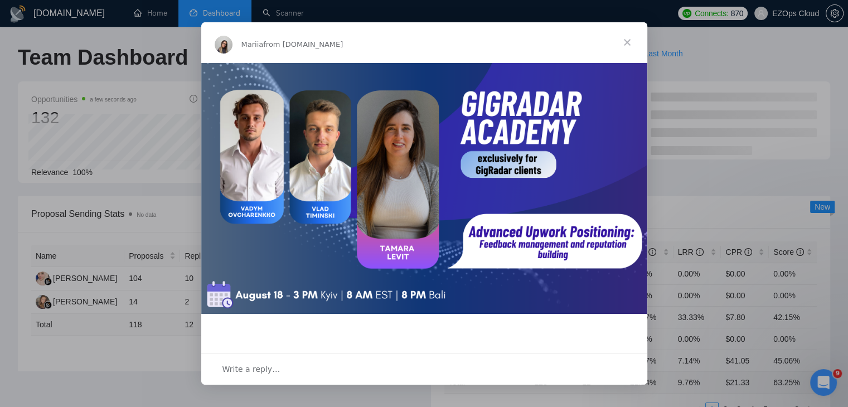 This screenshot has height=407, width=848. Describe the element at coordinates (424, 369) in the screenshot. I see `div: Open conversation and reply` at that location.